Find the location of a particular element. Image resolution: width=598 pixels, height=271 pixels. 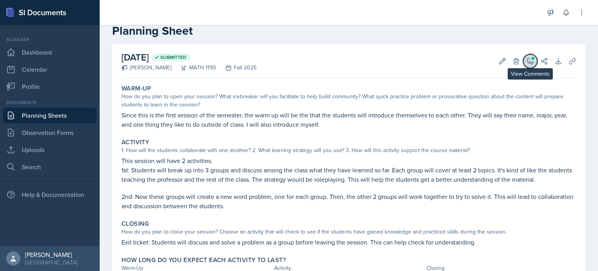

label: Closing is located at coordinates (135, 223).